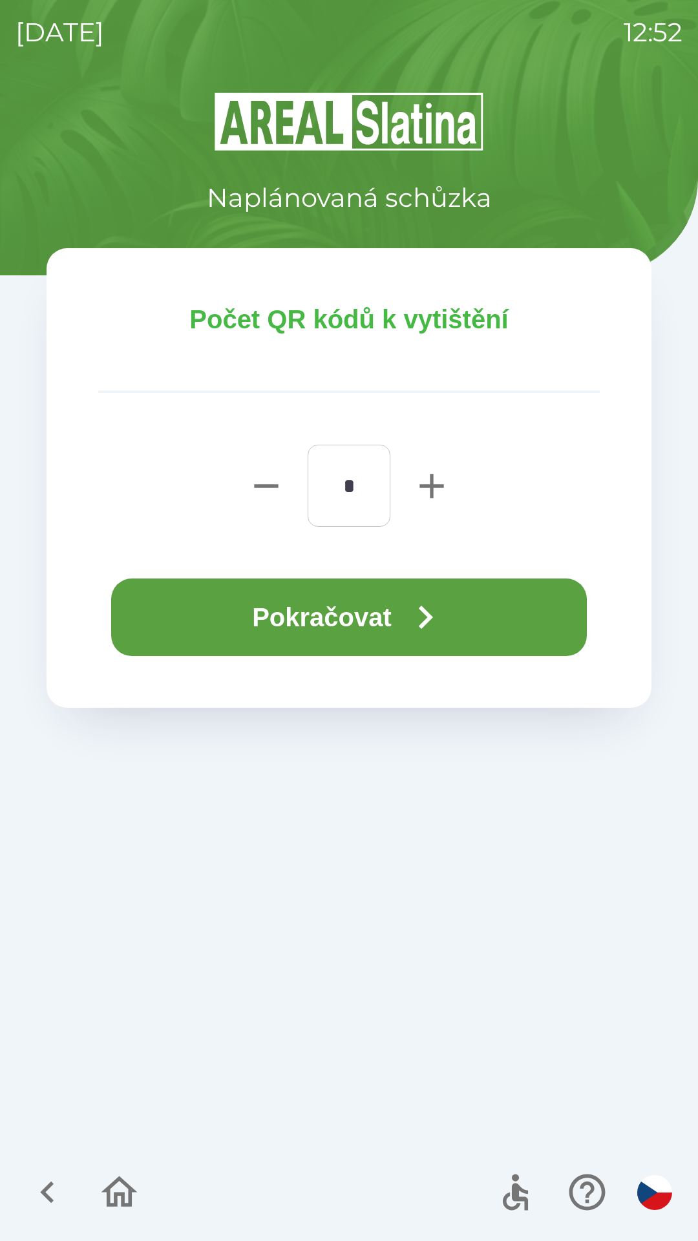  I want to click on p: 12:52, so click(653, 32).